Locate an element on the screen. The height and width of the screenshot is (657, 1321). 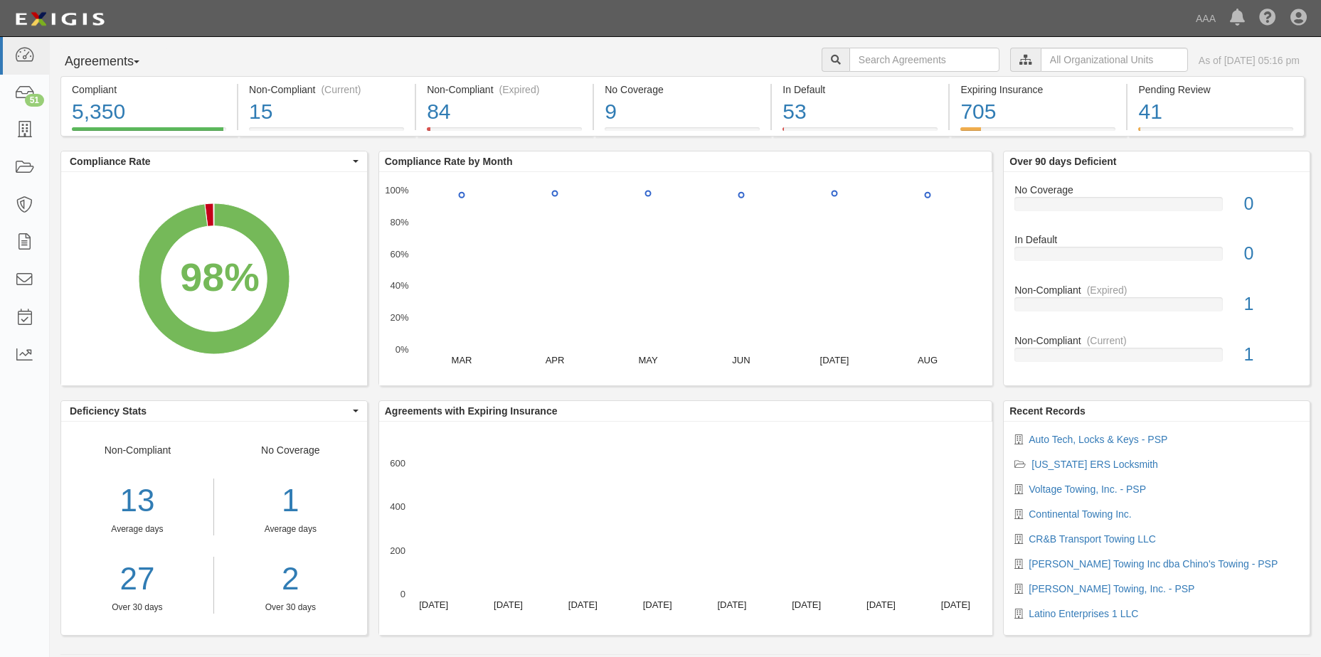
span: Deficiency Stats is located at coordinates (209, 411).